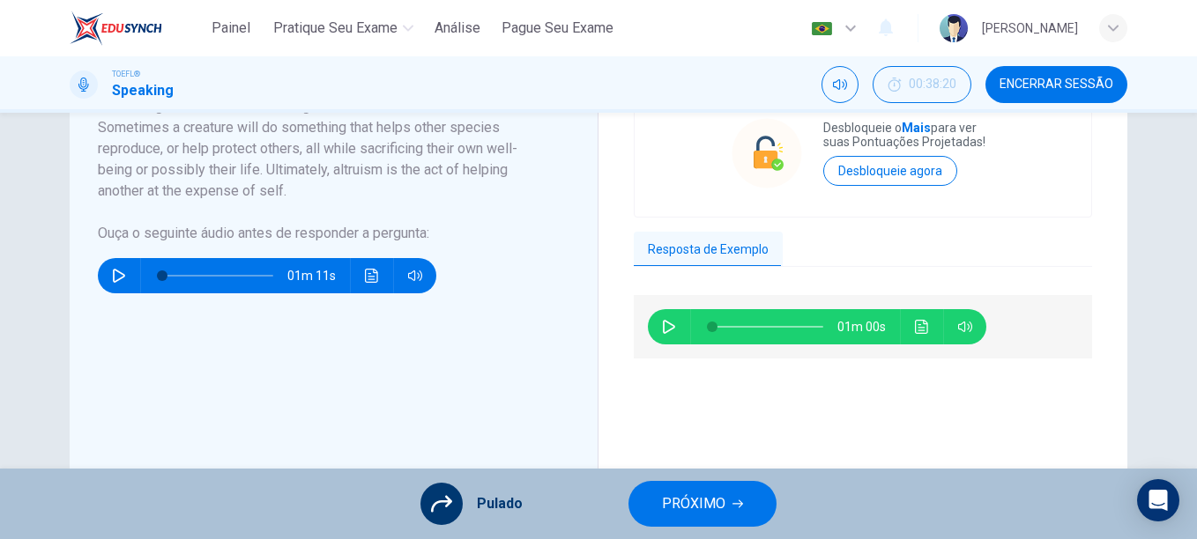 This screenshot has width=1197, height=539. What do you see at coordinates (863, 250) in the screenshot?
I see `div: basic tabs example` at bounding box center [863, 250].